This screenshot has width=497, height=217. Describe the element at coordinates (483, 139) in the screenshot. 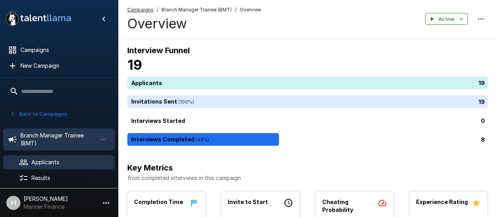

I see `p: 8` at that location.